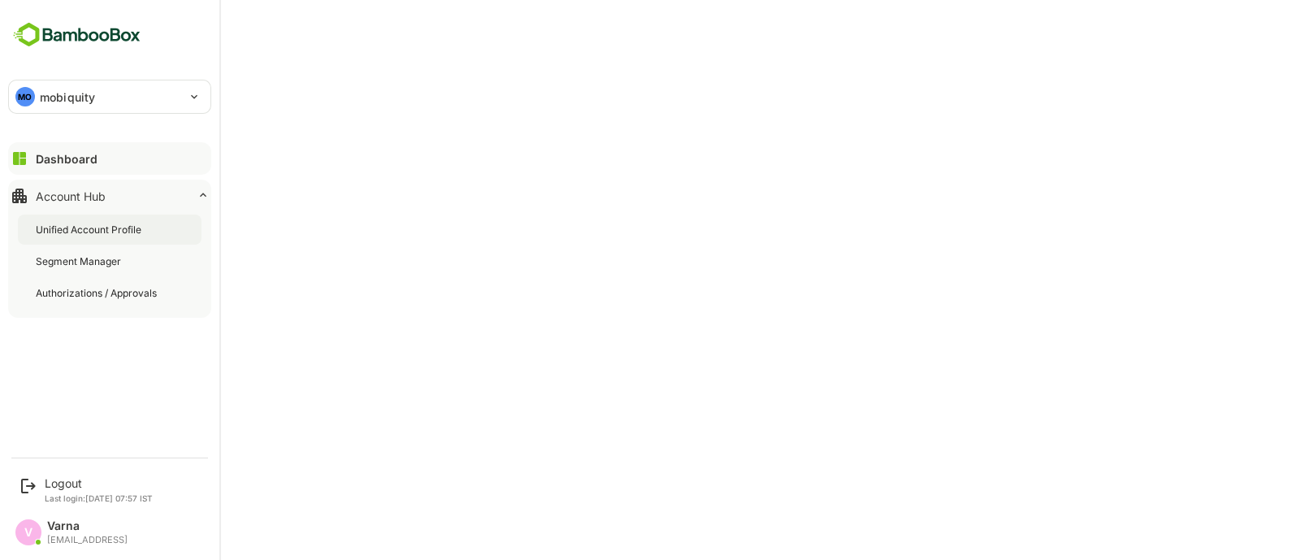 The height and width of the screenshot is (560, 1300). What do you see at coordinates (67, 158) in the screenshot?
I see `div: Dashboard` at bounding box center [67, 158].